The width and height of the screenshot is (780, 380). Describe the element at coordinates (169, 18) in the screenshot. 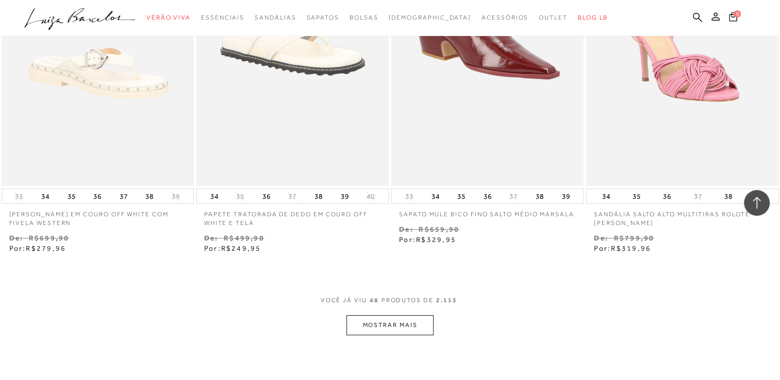

I see `span: Verão Viva` at that location.